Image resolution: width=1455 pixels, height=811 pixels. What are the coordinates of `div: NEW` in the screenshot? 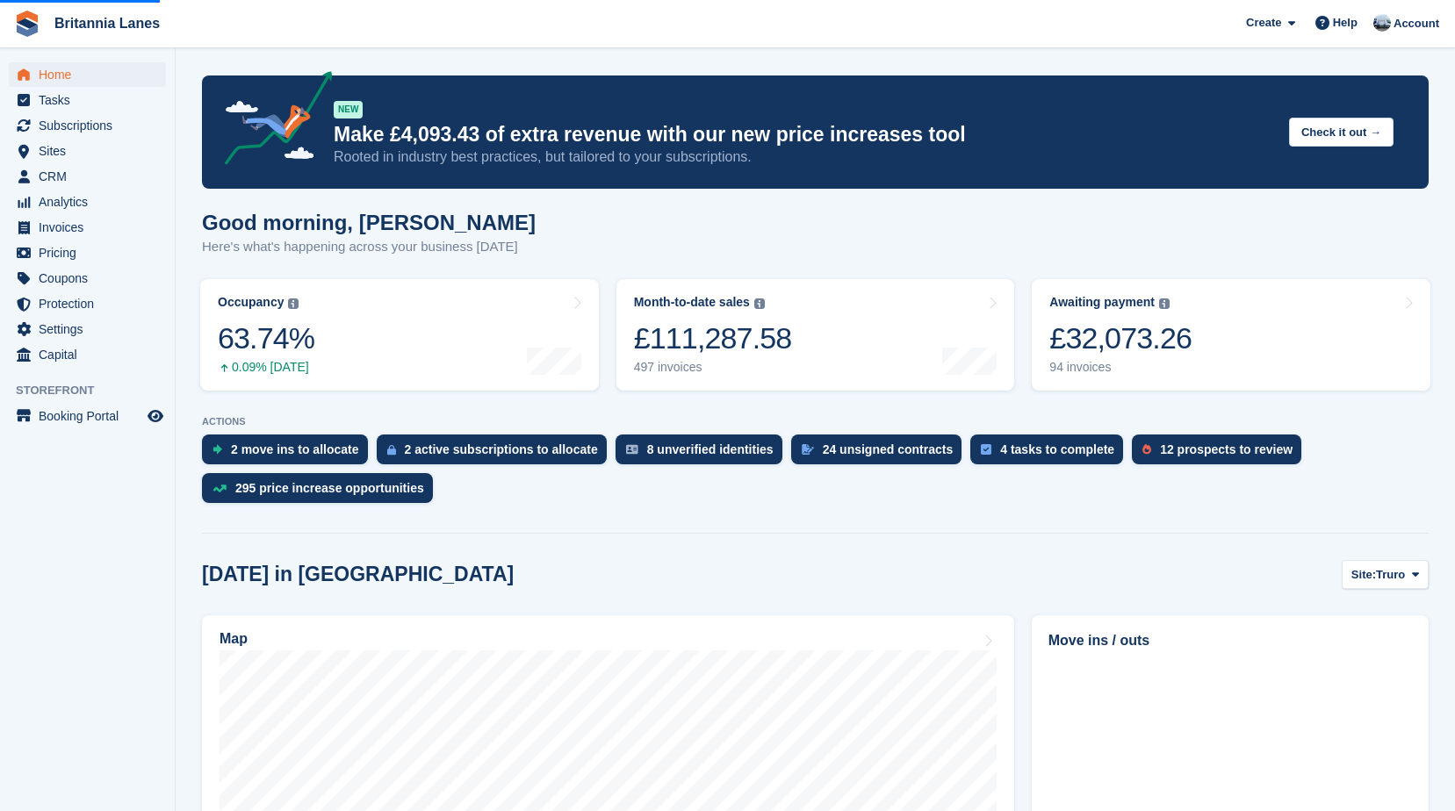 It's located at (348, 110).